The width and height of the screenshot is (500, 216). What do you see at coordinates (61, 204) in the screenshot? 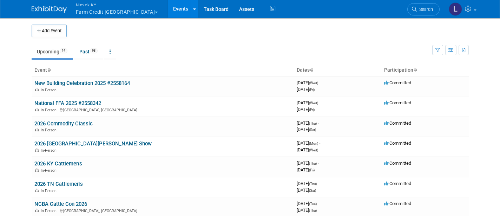
I see `a: NCBA Cattle Con 2026` at bounding box center [61, 204].